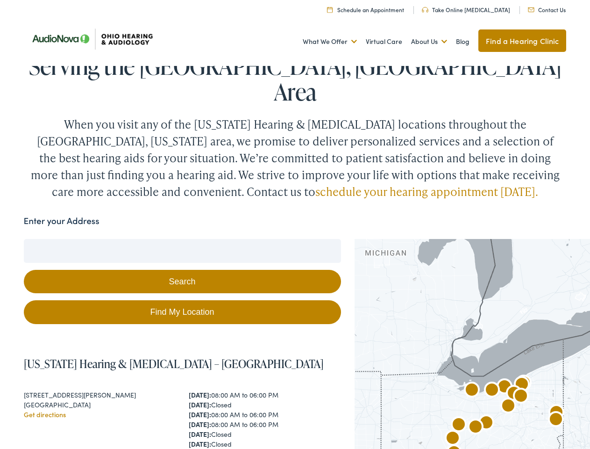 The image size is (590, 449). I want to click on div: Ohio Hearing & Audiology by AudioNova, so click(459, 425).